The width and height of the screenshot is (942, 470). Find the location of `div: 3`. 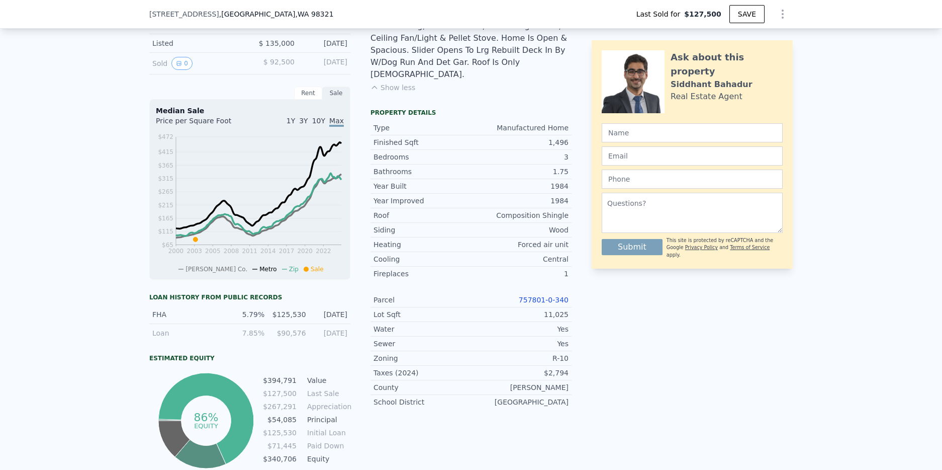

div: 3 is located at coordinates (520, 157).